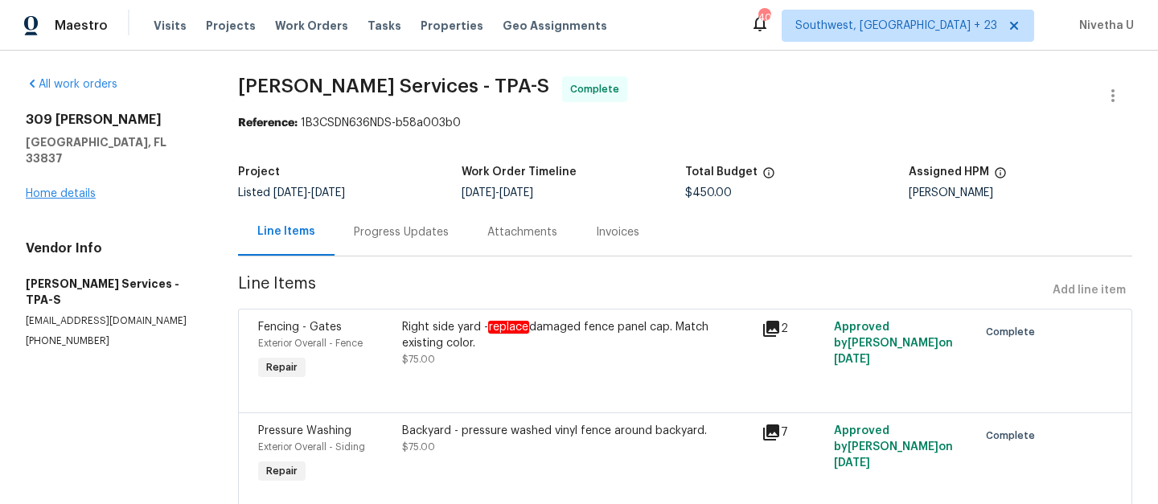 The image size is (1158, 504). What do you see at coordinates (708, 193) in the screenshot?
I see `span: $450.00` at bounding box center [708, 193].